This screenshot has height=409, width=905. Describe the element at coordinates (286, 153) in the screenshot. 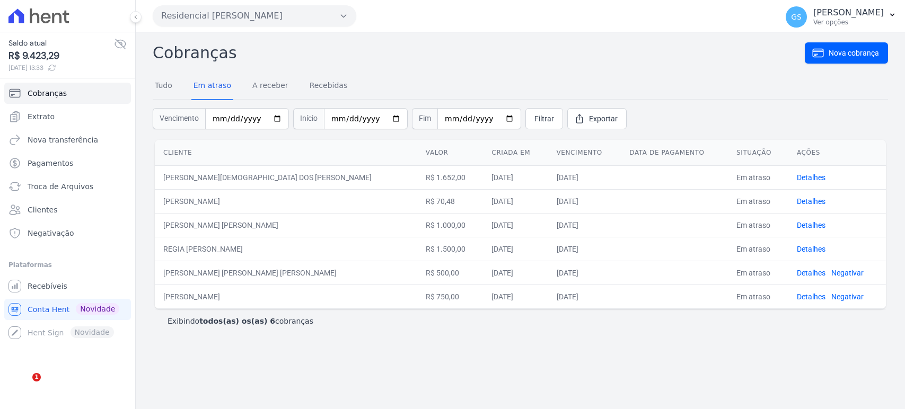

I see `th: Cliente` at that location.